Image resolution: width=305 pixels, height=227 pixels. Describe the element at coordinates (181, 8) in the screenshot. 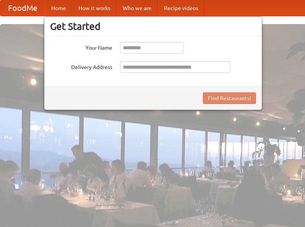

I see `a: Recipe videos` at that location.